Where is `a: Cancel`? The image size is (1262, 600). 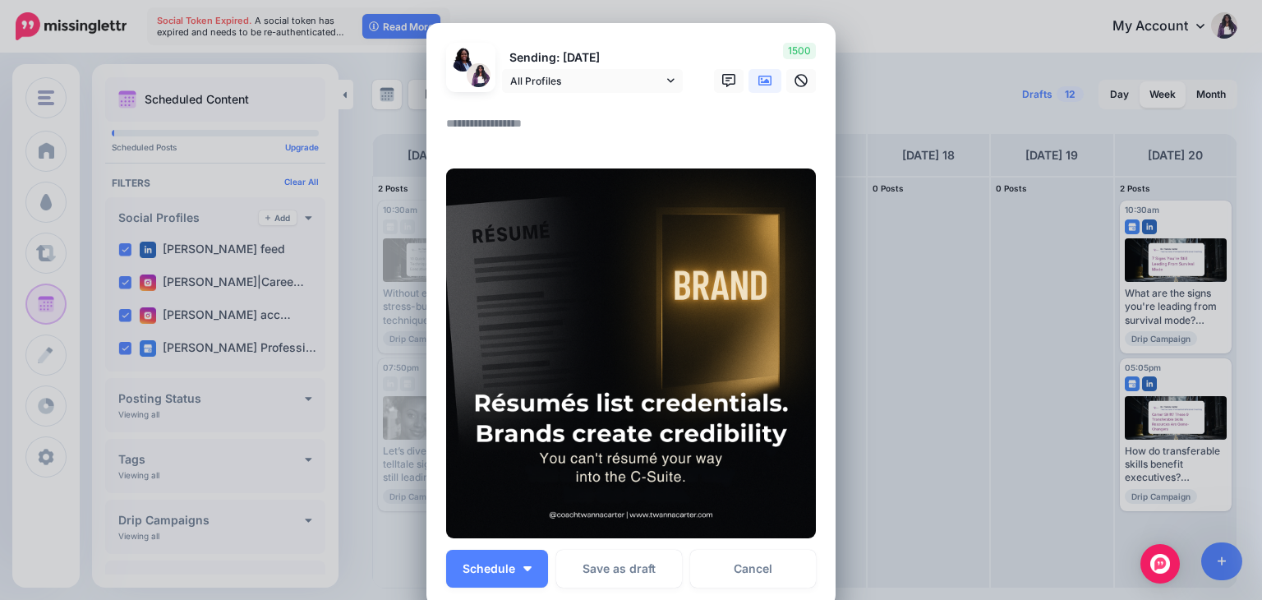
a: Cancel is located at coordinates (752, 568).